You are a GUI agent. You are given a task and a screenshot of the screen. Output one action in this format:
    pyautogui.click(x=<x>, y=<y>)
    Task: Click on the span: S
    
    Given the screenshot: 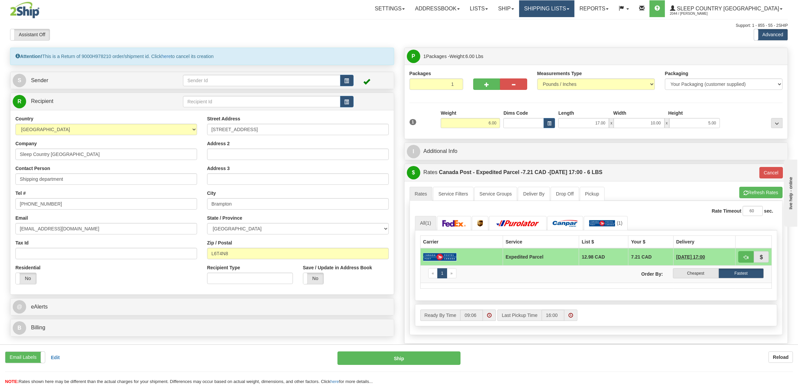 What is the action you would take?
    pyautogui.click(x=19, y=80)
    